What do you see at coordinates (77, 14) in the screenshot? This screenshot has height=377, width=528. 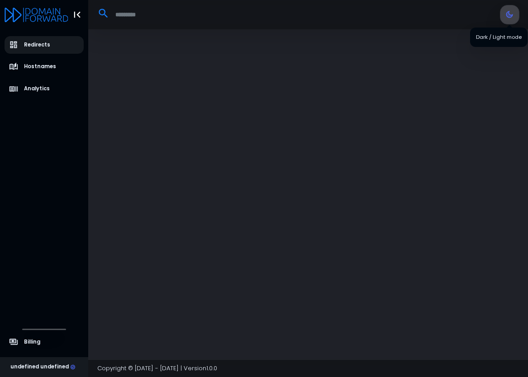 I see `button: Toggle Aside` at bounding box center [77, 14].